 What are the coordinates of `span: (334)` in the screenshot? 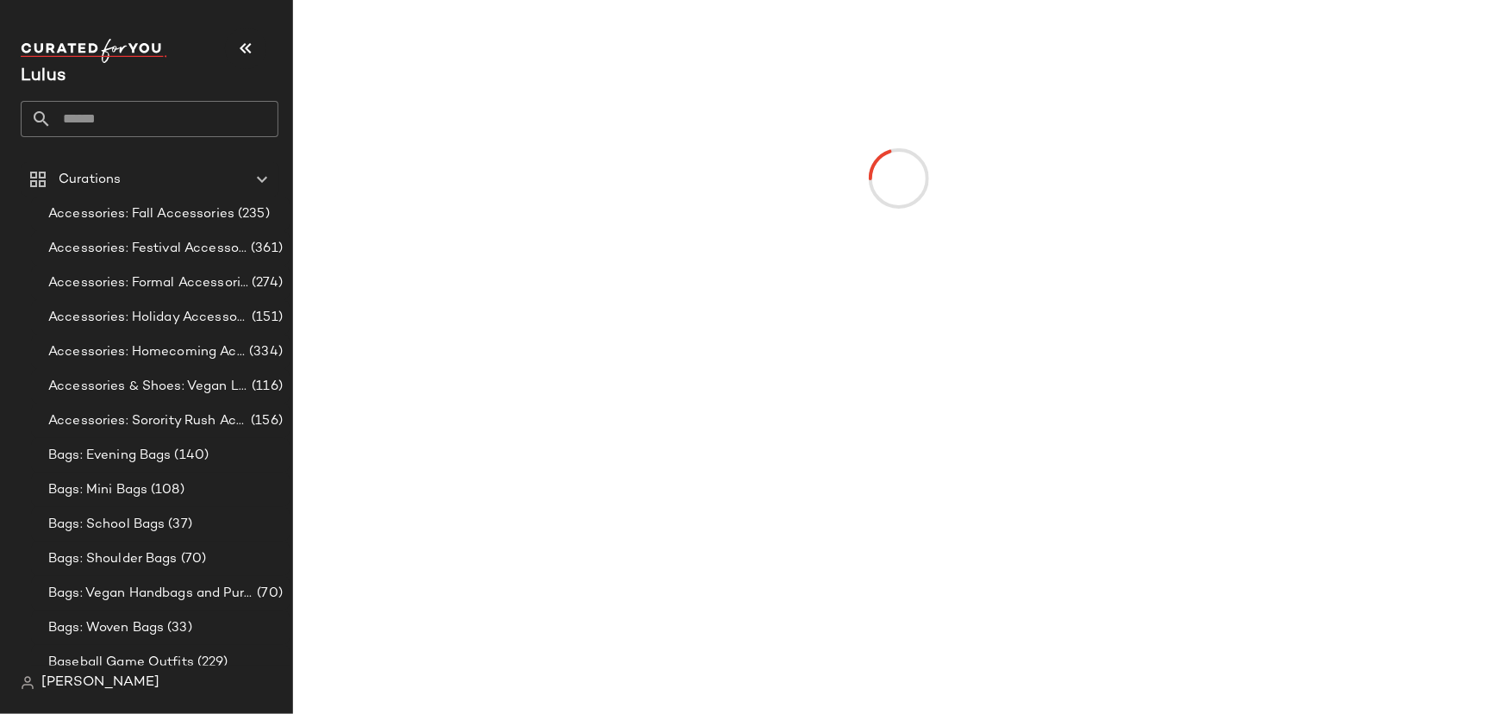 It's located at (264, 352).